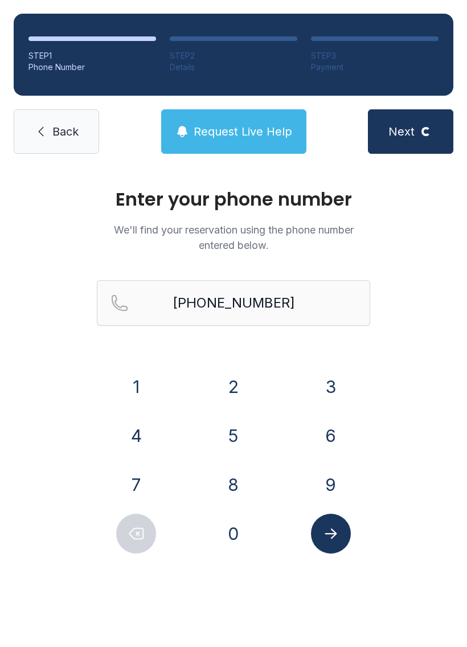 The height and width of the screenshot is (647, 467). What do you see at coordinates (233, 199) in the screenshot?
I see `h1: Enter your phone number` at bounding box center [233, 199].